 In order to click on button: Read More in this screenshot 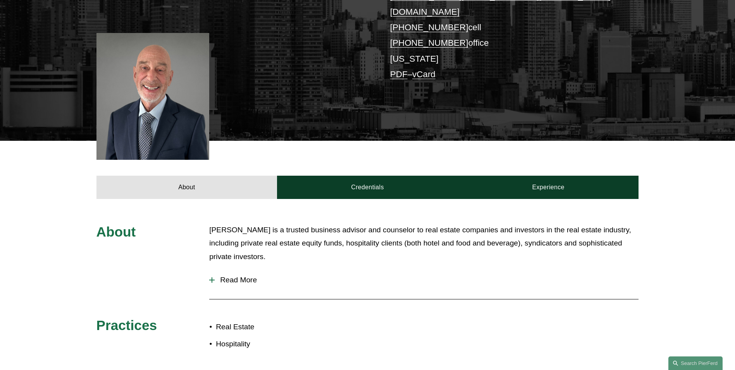, I will do `click(424, 280)`.